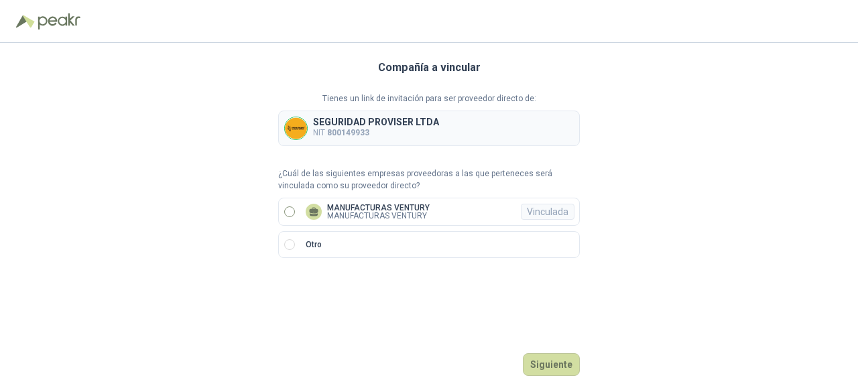 This screenshot has width=858, height=392. Describe the element at coordinates (548, 212) in the screenshot. I see `div: Vinculada` at that location.